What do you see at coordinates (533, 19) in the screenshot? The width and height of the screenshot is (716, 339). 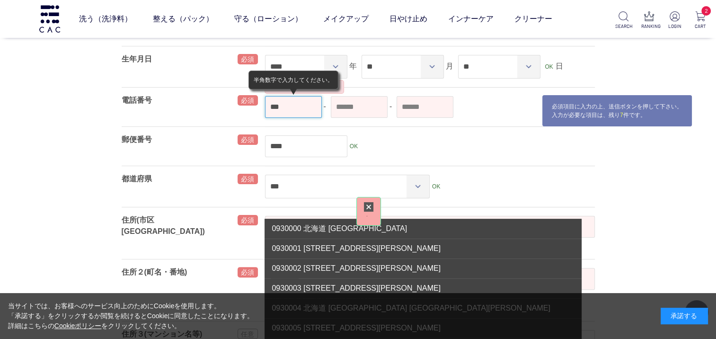 I see `a: クリーナー` at bounding box center [533, 19].